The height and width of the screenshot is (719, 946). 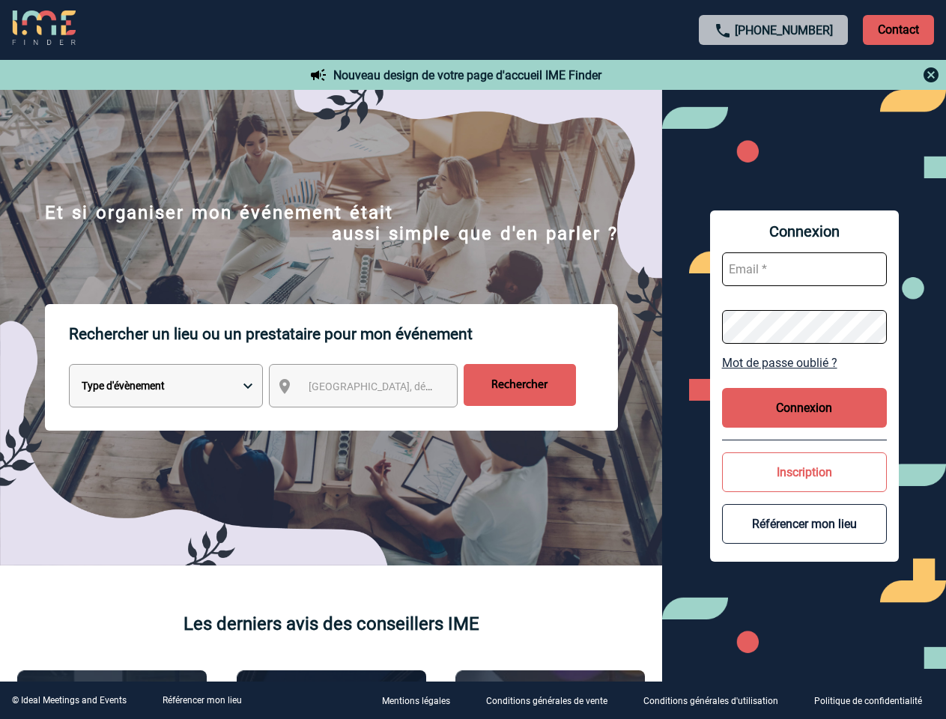 I want to click on a: Conditions générales d'utilisation, so click(x=717, y=701).